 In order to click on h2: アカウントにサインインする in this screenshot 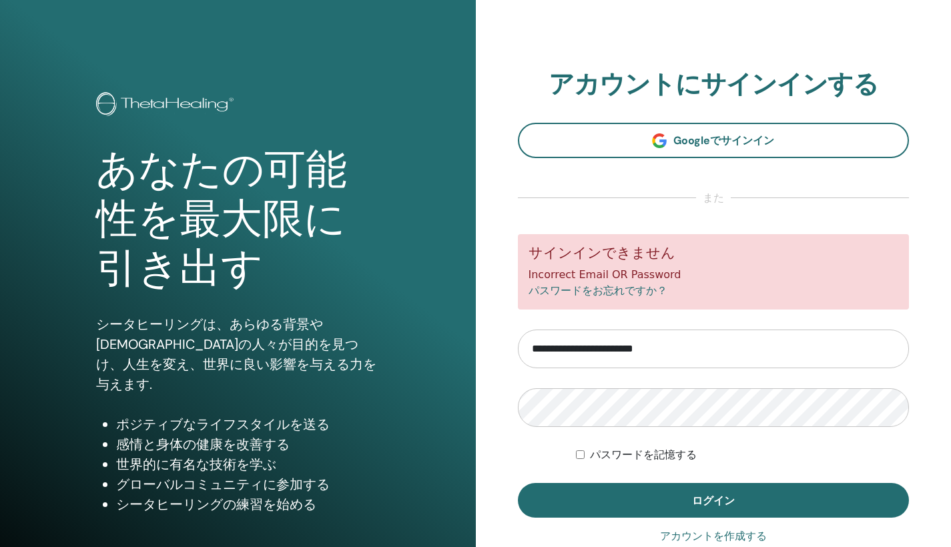, I will do `click(713, 85)`.